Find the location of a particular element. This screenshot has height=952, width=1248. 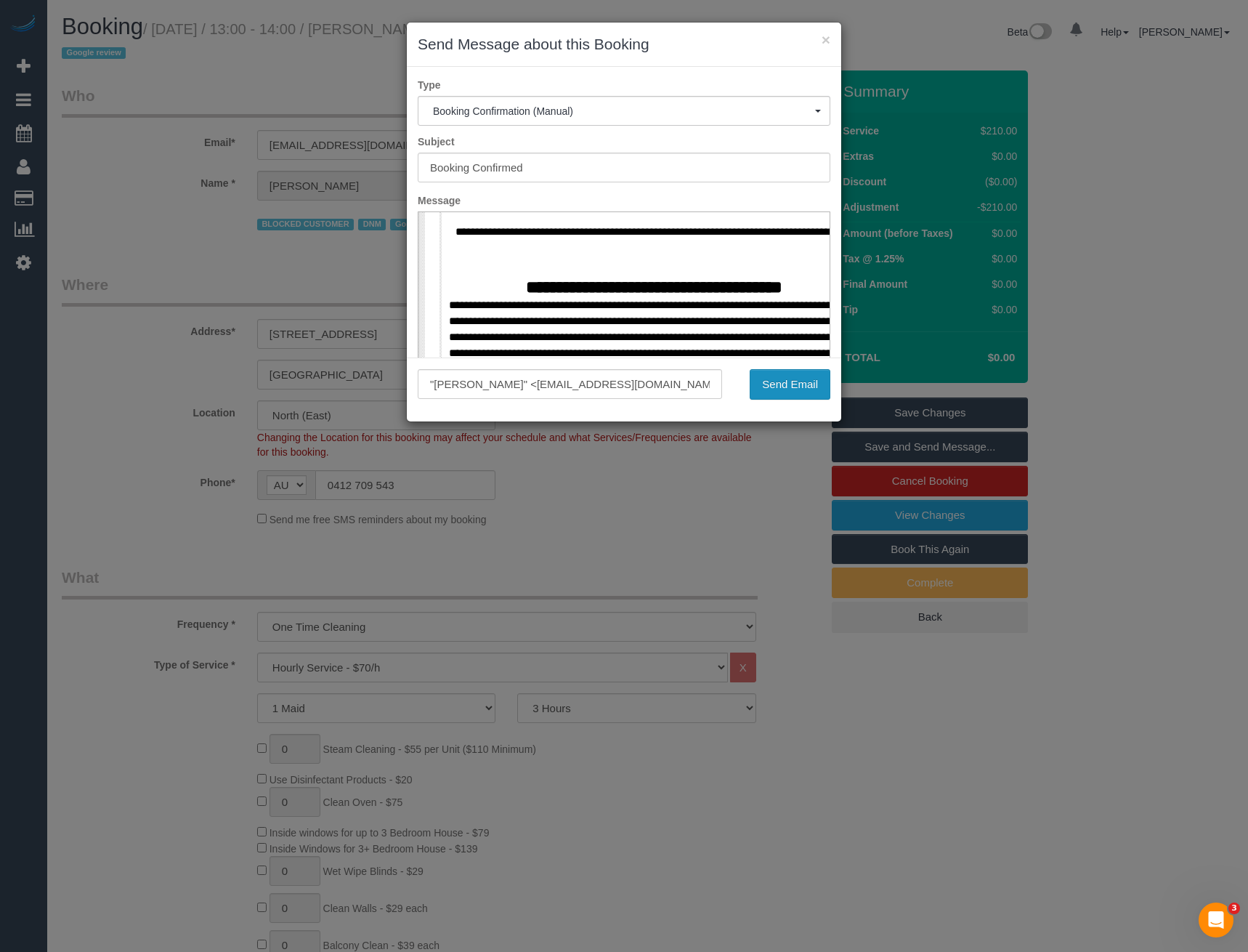

button: Send Email is located at coordinates (789, 384).